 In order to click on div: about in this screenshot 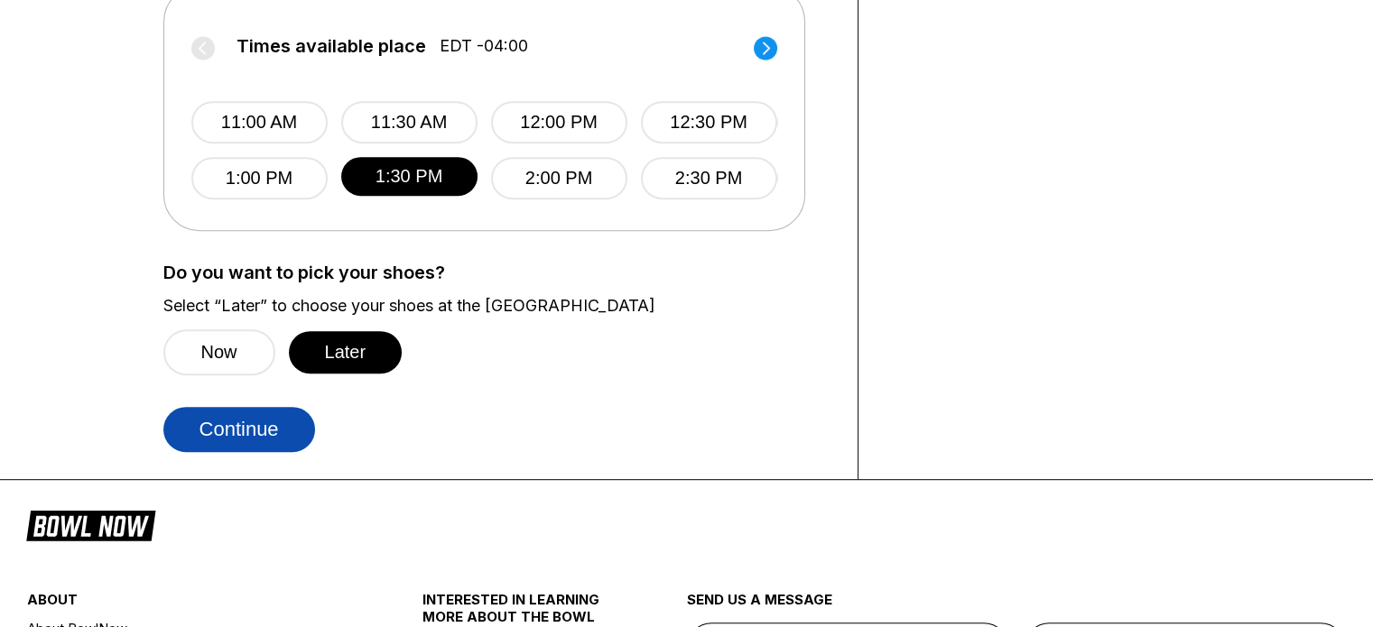, I will do `click(191, 604)`.